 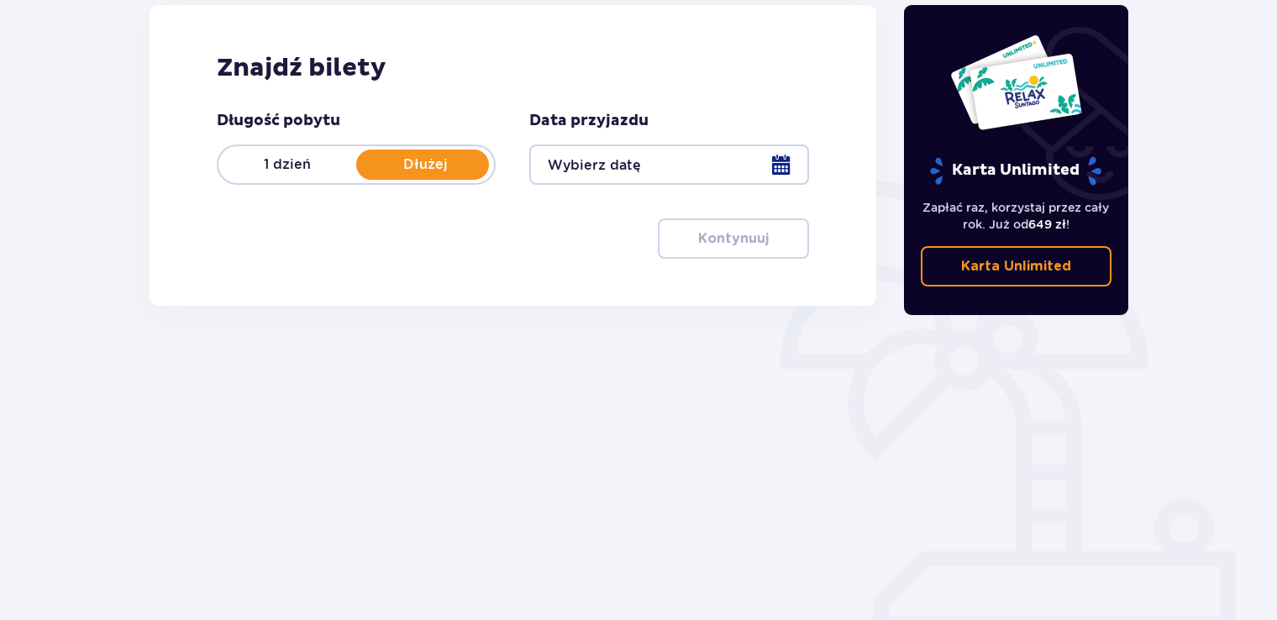 I want to click on p: Długość pobytu, so click(x=278, y=121).